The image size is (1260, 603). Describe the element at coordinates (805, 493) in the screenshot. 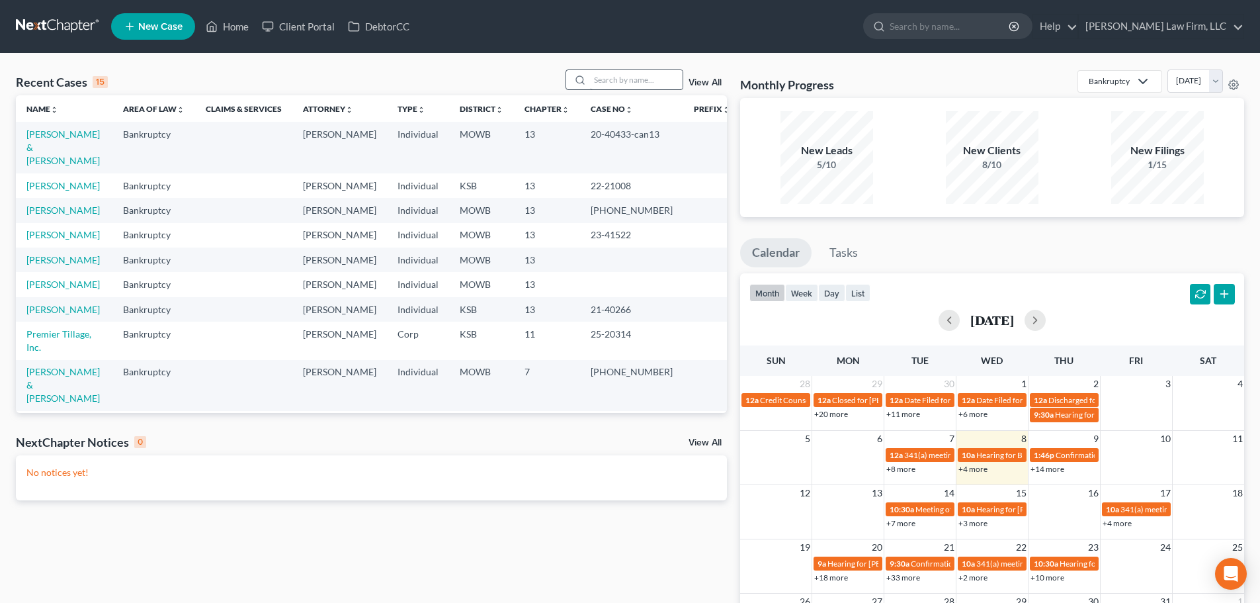

I see `span: 12` at that location.